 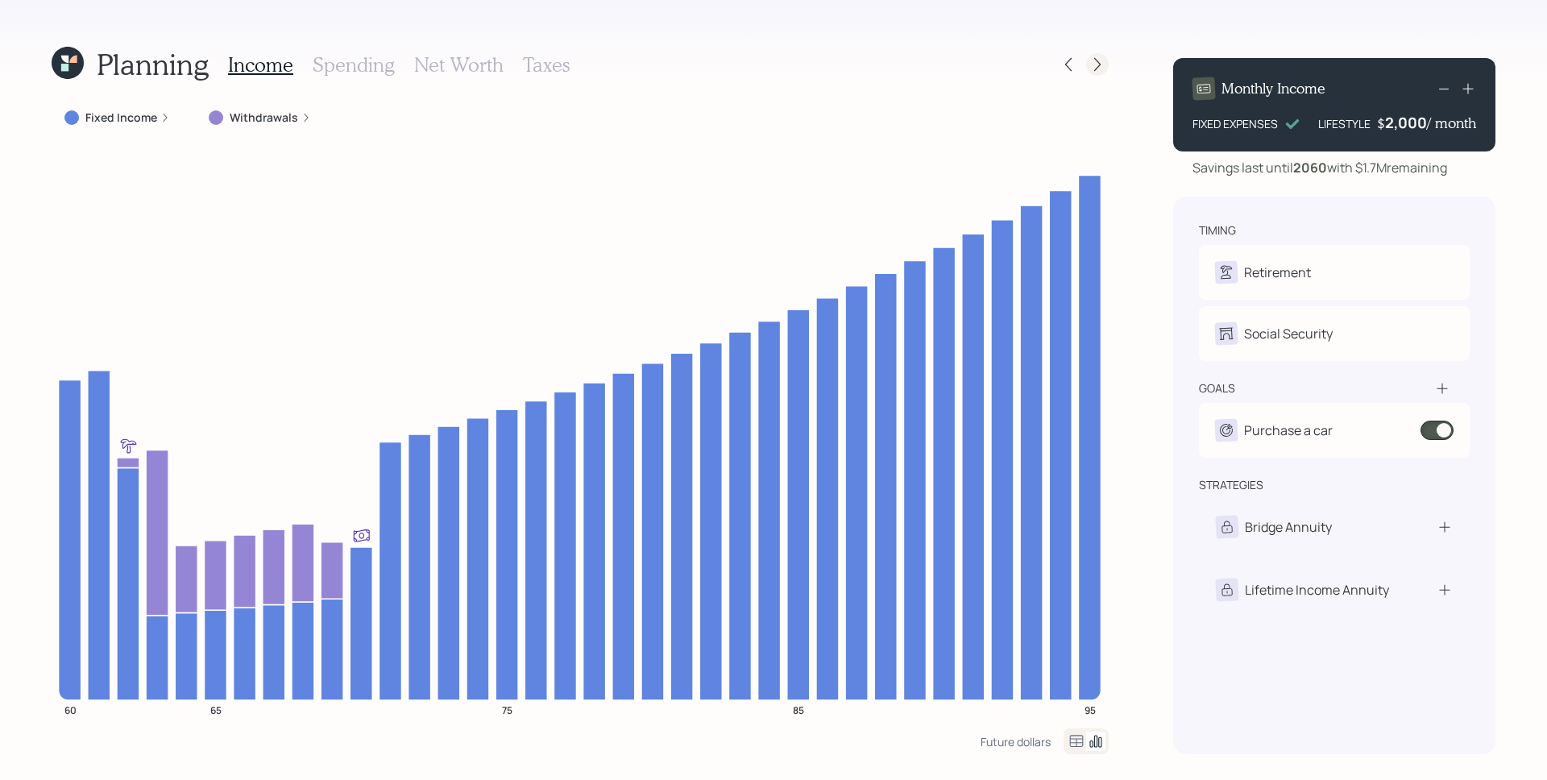 What do you see at coordinates (1344, 123) in the screenshot?
I see `div: LIFESTYLE` at bounding box center [1344, 123].